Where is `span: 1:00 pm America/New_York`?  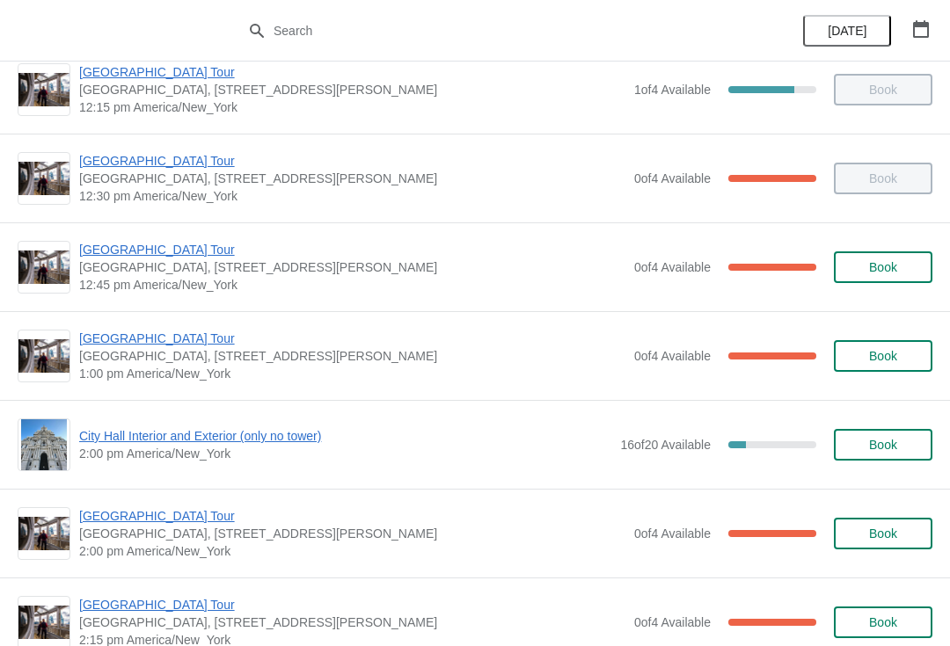
span: 1:00 pm America/New_York is located at coordinates (352, 374).